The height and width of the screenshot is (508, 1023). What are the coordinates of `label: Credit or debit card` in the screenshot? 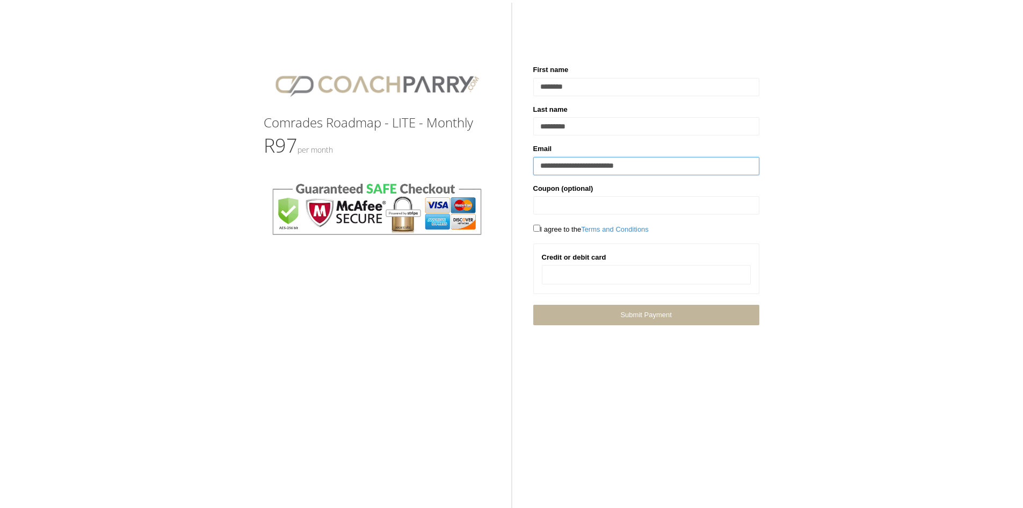 It's located at (574, 257).